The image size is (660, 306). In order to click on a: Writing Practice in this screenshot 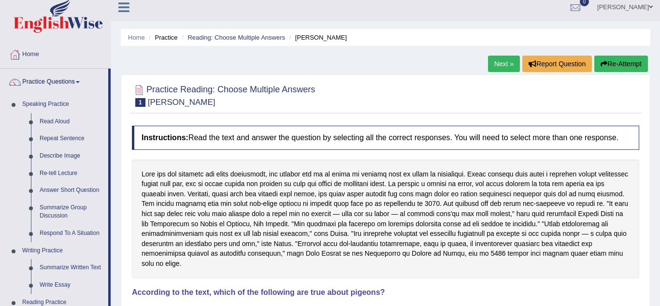, I will do `click(63, 251)`.